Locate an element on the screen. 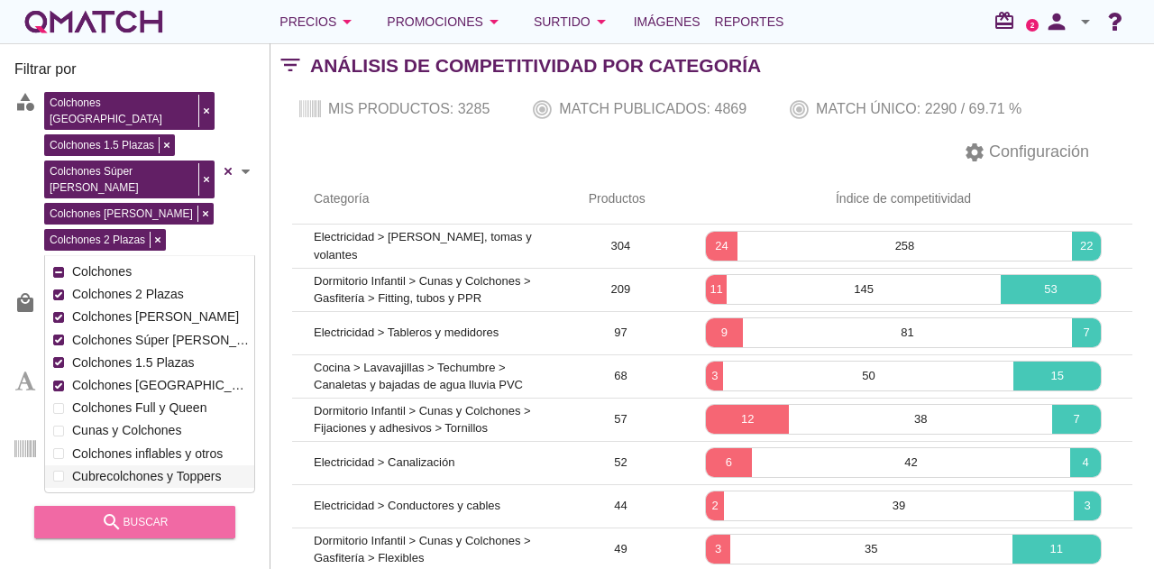 This screenshot has height=569, width=1154. button: Precios is located at coordinates (318, 22).